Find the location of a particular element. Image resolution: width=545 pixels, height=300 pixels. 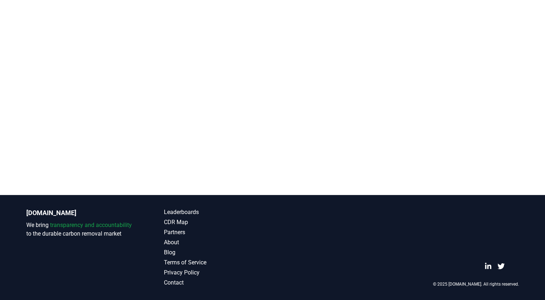

span: transparency and accountability is located at coordinates (91, 225).